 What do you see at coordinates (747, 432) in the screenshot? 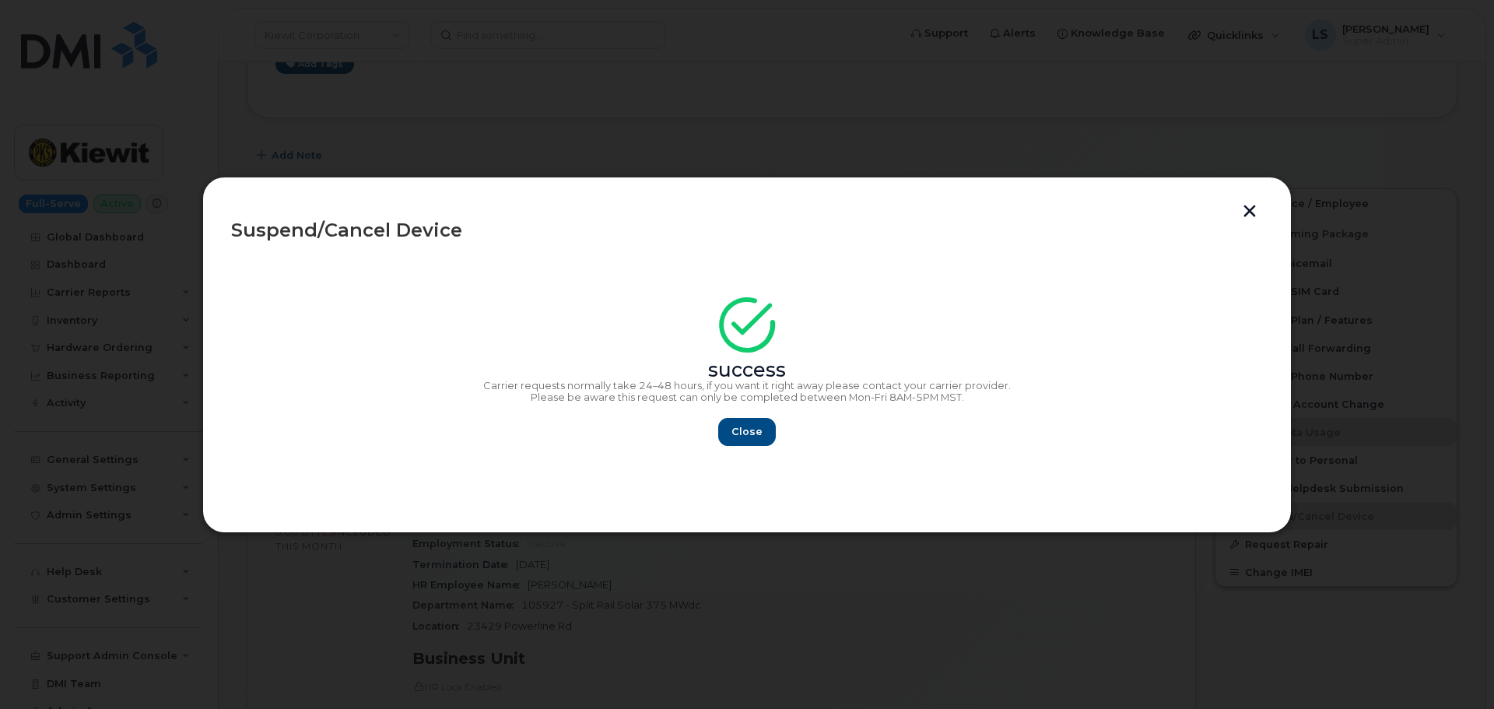
I see `button: Close` at bounding box center [747, 432].